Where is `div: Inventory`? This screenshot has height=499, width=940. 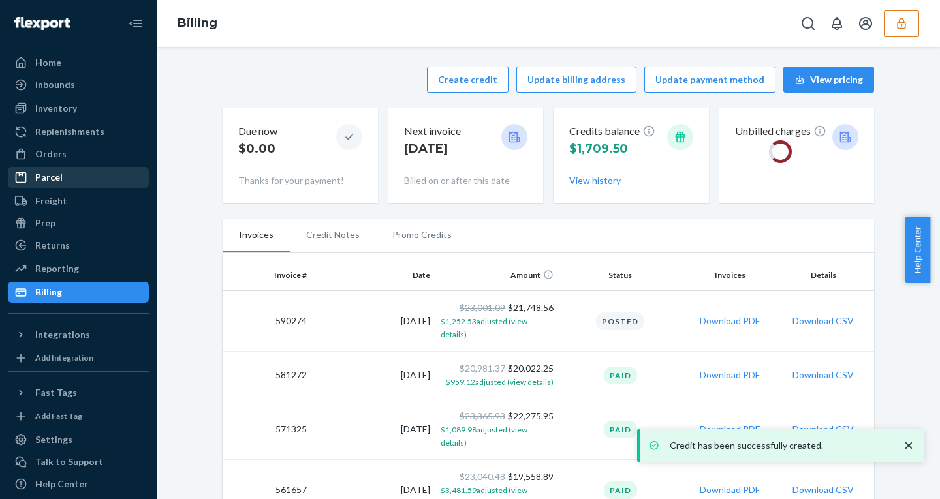 div: Inventory is located at coordinates (56, 108).